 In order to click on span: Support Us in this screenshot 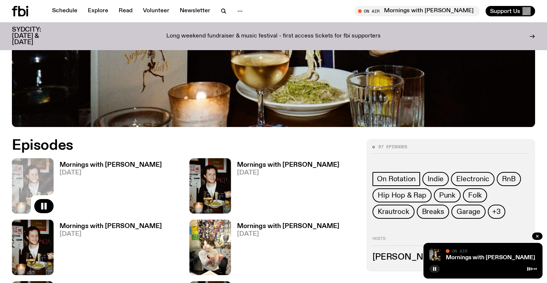, I will do `click(505, 11)`.